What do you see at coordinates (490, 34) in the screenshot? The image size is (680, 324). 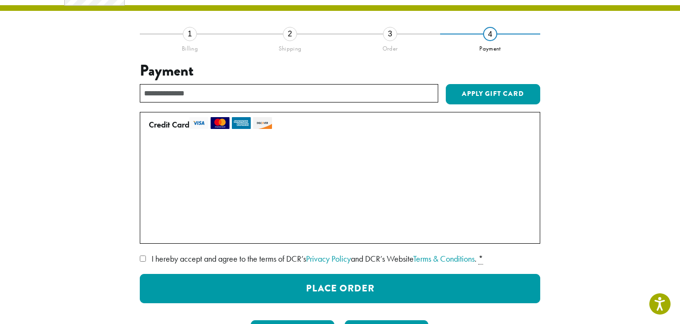 I see `div: 4` at bounding box center [490, 34].